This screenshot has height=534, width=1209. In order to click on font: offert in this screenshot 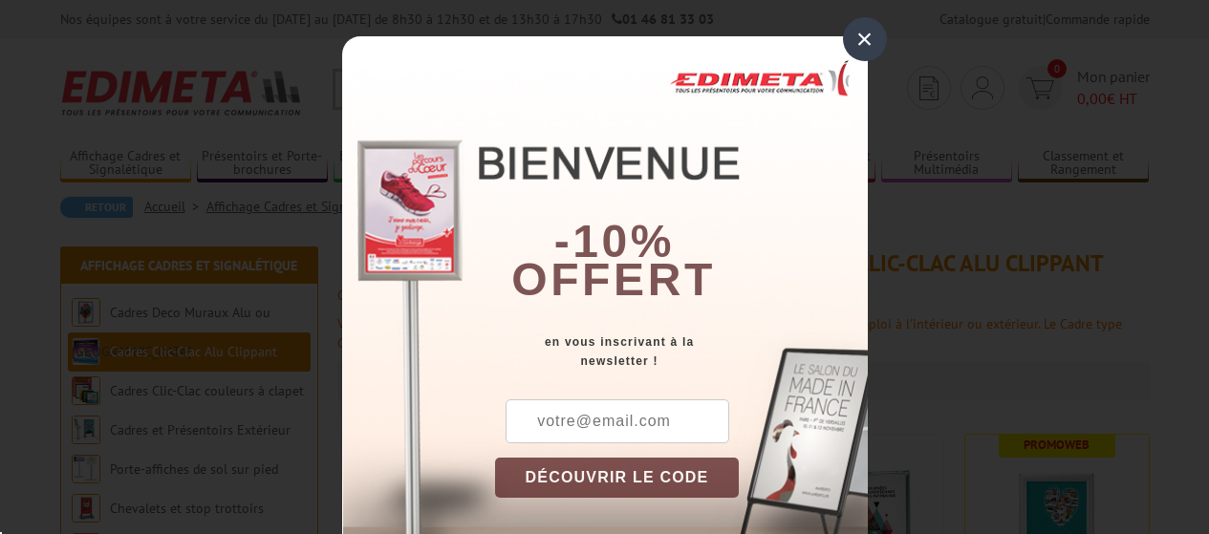, I will do `click(614, 279)`.